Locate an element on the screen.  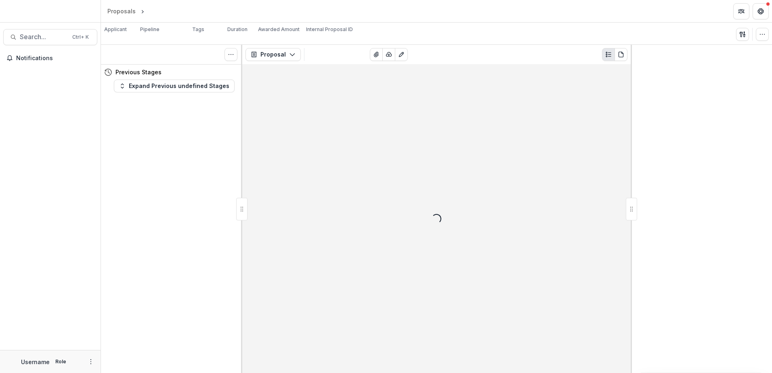
p: Internal Proposal ID is located at coordinates (330, 29).